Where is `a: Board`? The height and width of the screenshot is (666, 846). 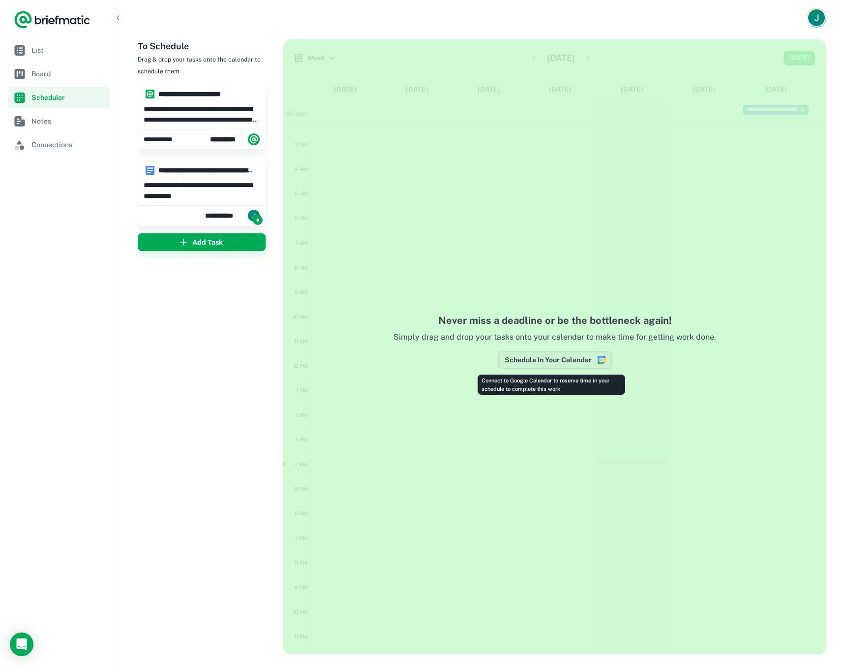
a: Board is located at coordinates (59, 74).